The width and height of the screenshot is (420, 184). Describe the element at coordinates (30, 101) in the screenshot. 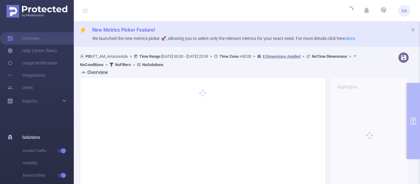

I see `span: Reports` at that location.